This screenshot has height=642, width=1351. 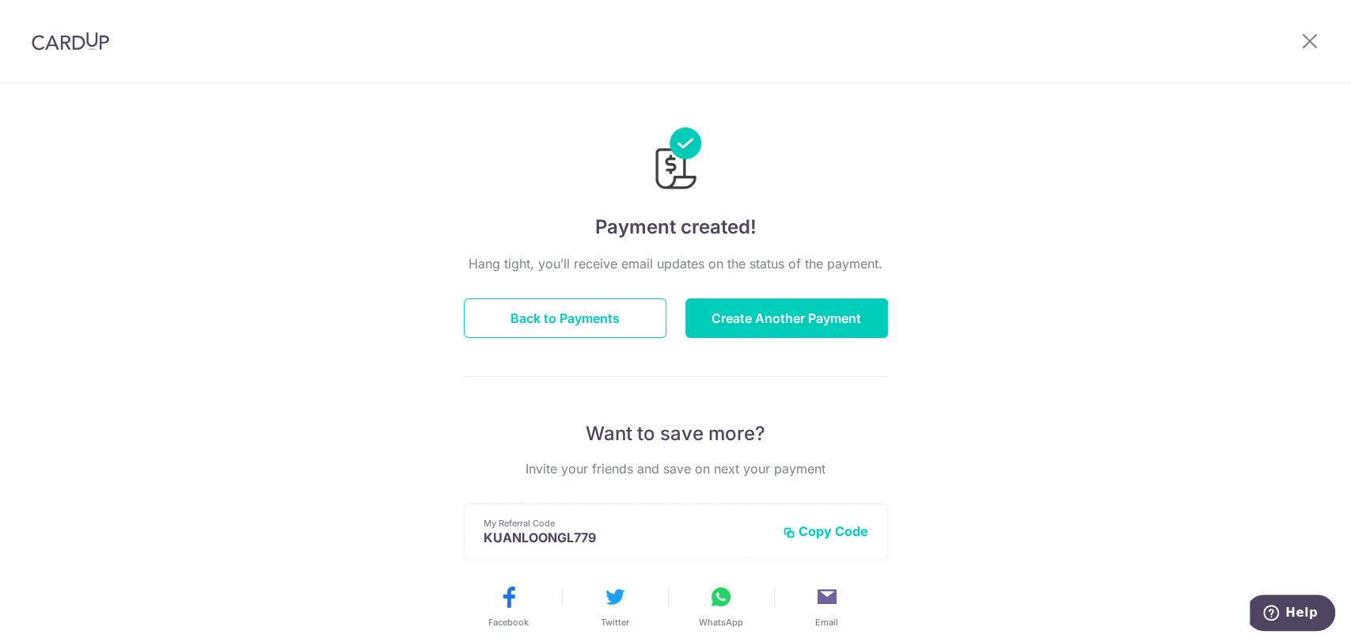 What do you see at coordinates (676, 468) in the screenshot?
I see `p: Invite your friends and save on next your payment` at bounding box center [676, 468].